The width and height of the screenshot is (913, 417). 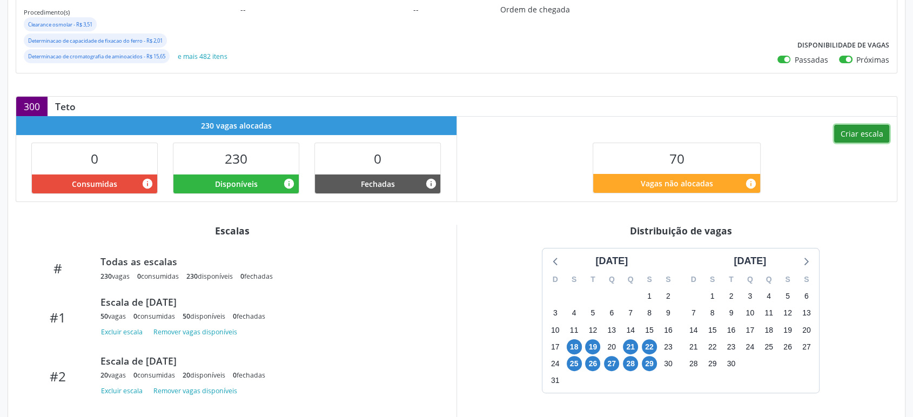 What do you see at coordinates (592, 363) in the screenshot?
I see `span: terça-feira, 26 de agosto de 2025` at bounding box center [592, 363].